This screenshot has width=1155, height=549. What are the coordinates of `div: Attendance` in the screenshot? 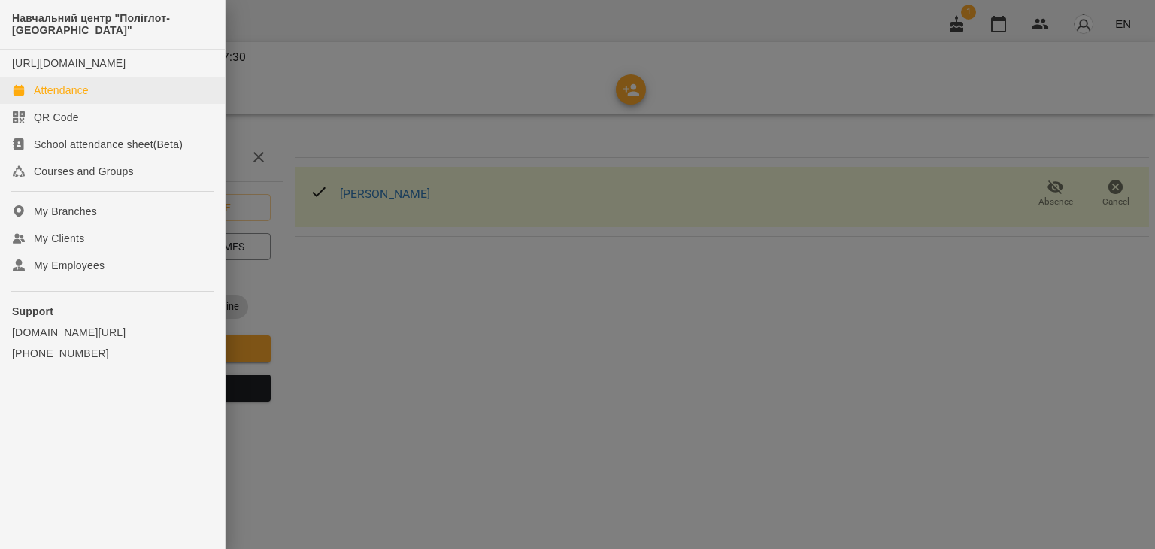 It's located at (61, 90).